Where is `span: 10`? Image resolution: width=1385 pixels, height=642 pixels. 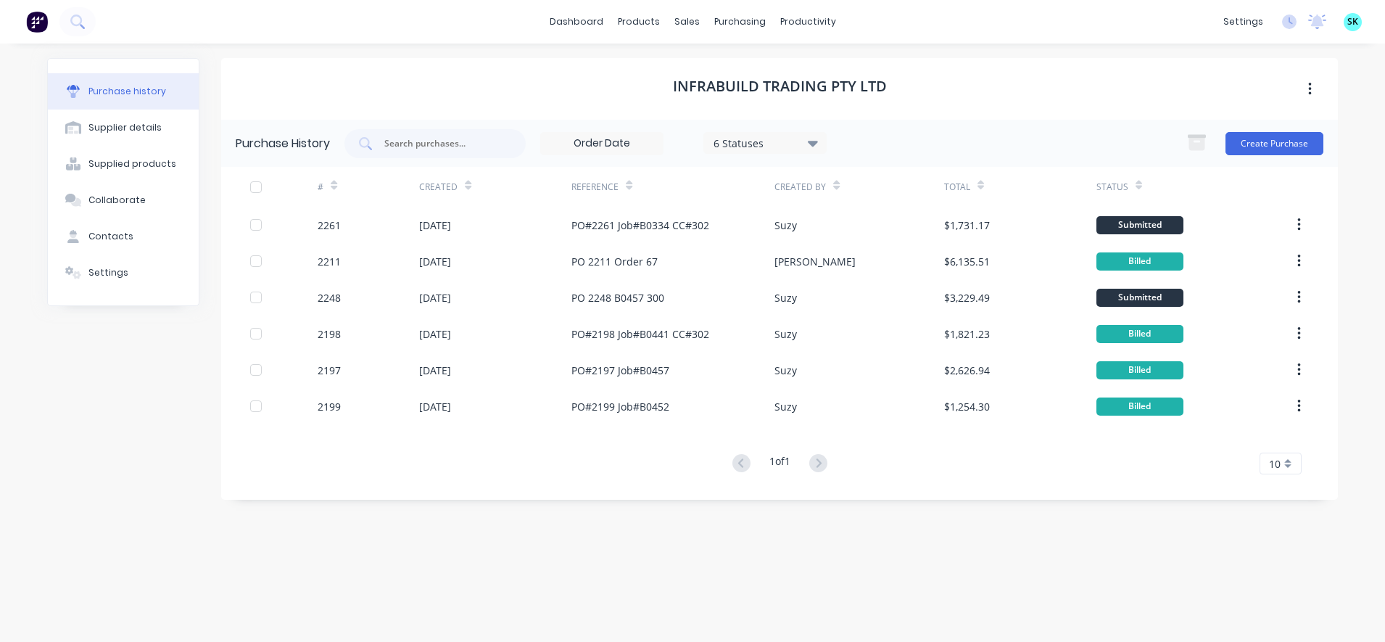
span: 10 is located at coordinates (1275, 463).